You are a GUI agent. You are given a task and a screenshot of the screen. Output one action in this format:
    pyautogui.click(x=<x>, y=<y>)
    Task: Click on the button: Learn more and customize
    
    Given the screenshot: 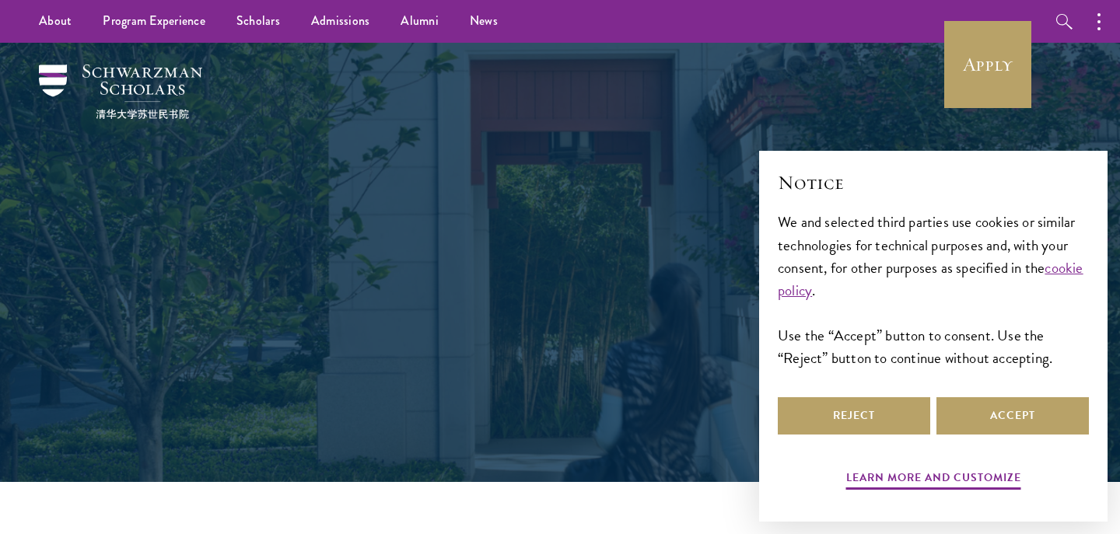 What is the action you would take?
    pyautogui.click(x=933, y=480)
    